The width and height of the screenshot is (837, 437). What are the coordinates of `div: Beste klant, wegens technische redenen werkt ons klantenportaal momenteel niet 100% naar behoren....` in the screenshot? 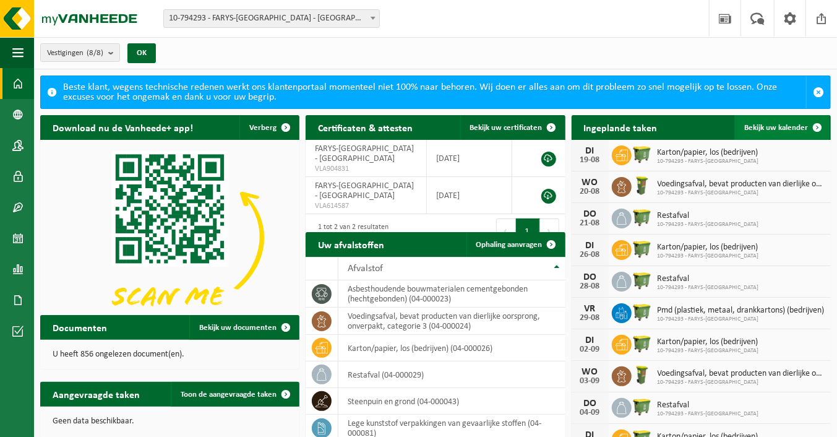 It's located at (434, 92).